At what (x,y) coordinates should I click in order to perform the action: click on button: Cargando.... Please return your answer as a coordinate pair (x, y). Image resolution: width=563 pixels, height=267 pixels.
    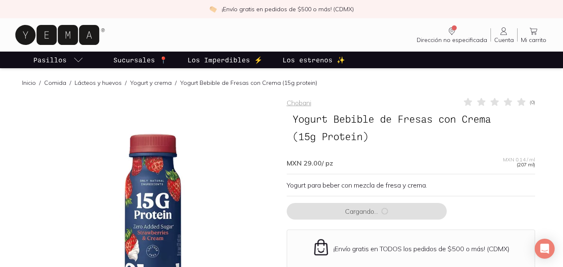
    Looking at the image, I should click on (366, 212).